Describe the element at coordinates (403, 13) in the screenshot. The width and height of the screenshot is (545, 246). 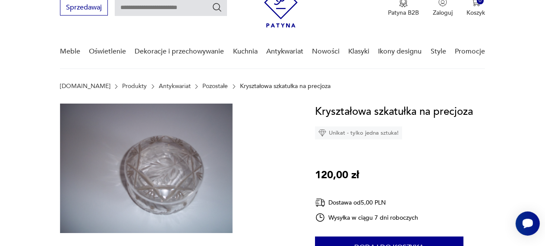
I see `p: Patyna B2B` at that location.